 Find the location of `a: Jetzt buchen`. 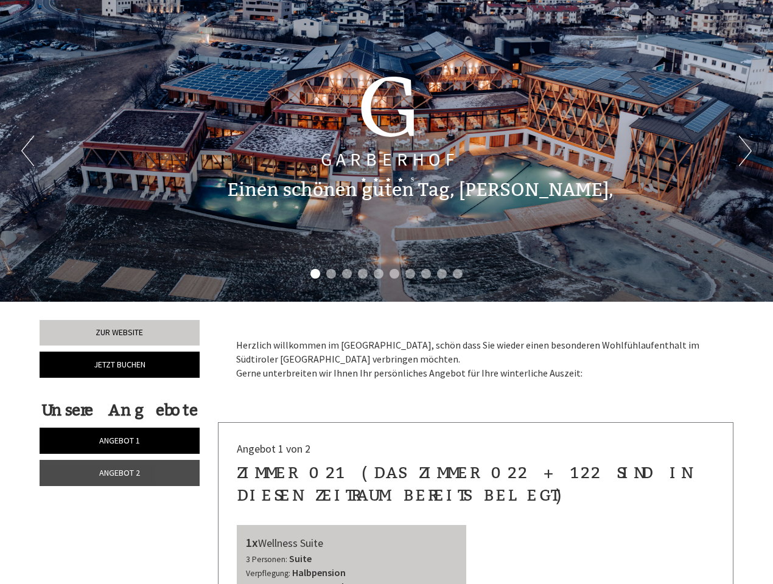

a: Jetzt buchen is located at coordinates (119, 365).